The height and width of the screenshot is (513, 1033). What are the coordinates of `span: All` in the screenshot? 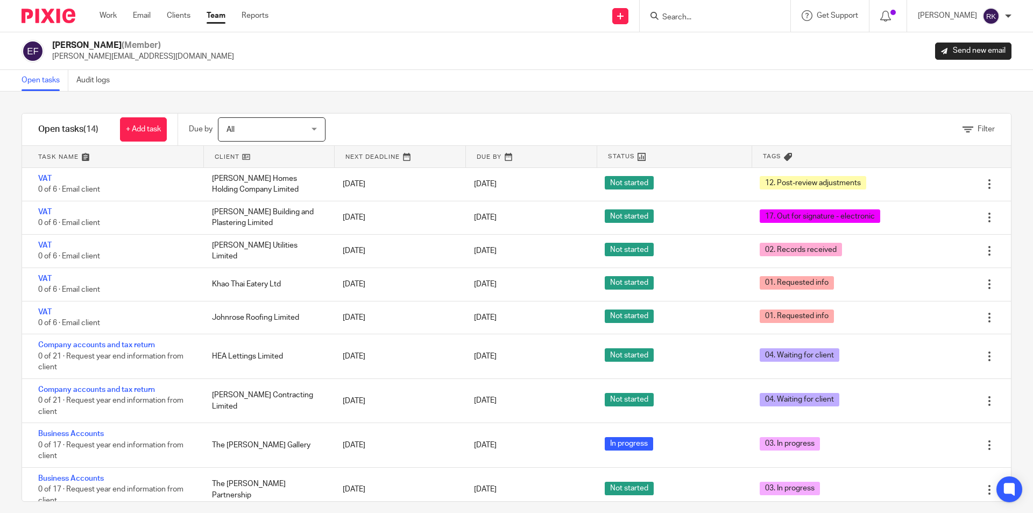 It's located at (230, 130).